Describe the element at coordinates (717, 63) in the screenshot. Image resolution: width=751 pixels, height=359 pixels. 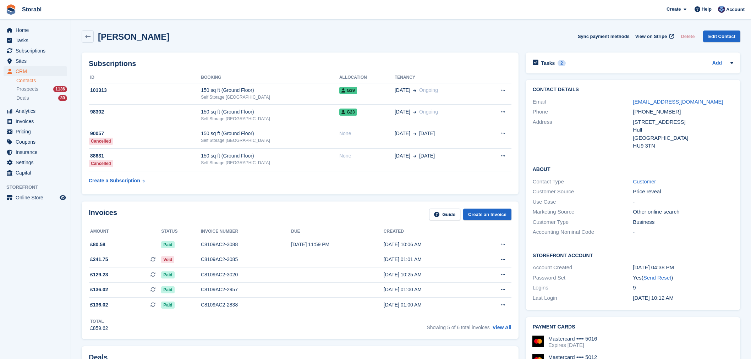
I see `a: Add` at that location.